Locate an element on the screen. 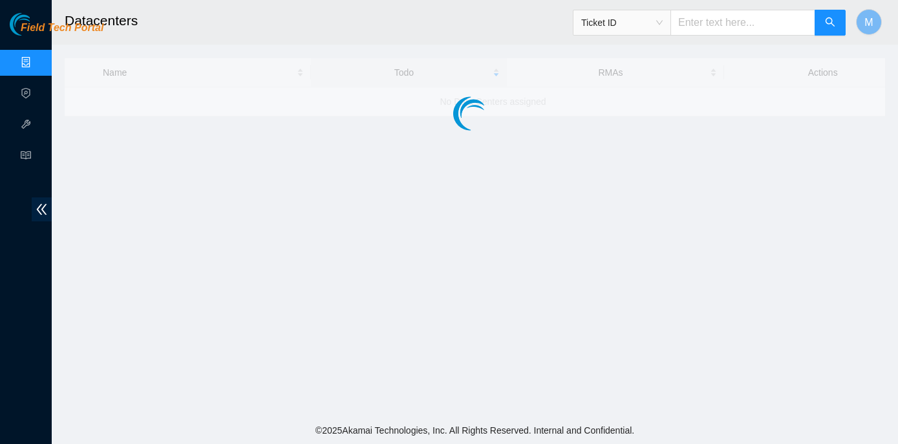 Image resolution: width=898 pixels, height=444 pixels. img: Akamai Technologies is located at coordinates (38, 24).